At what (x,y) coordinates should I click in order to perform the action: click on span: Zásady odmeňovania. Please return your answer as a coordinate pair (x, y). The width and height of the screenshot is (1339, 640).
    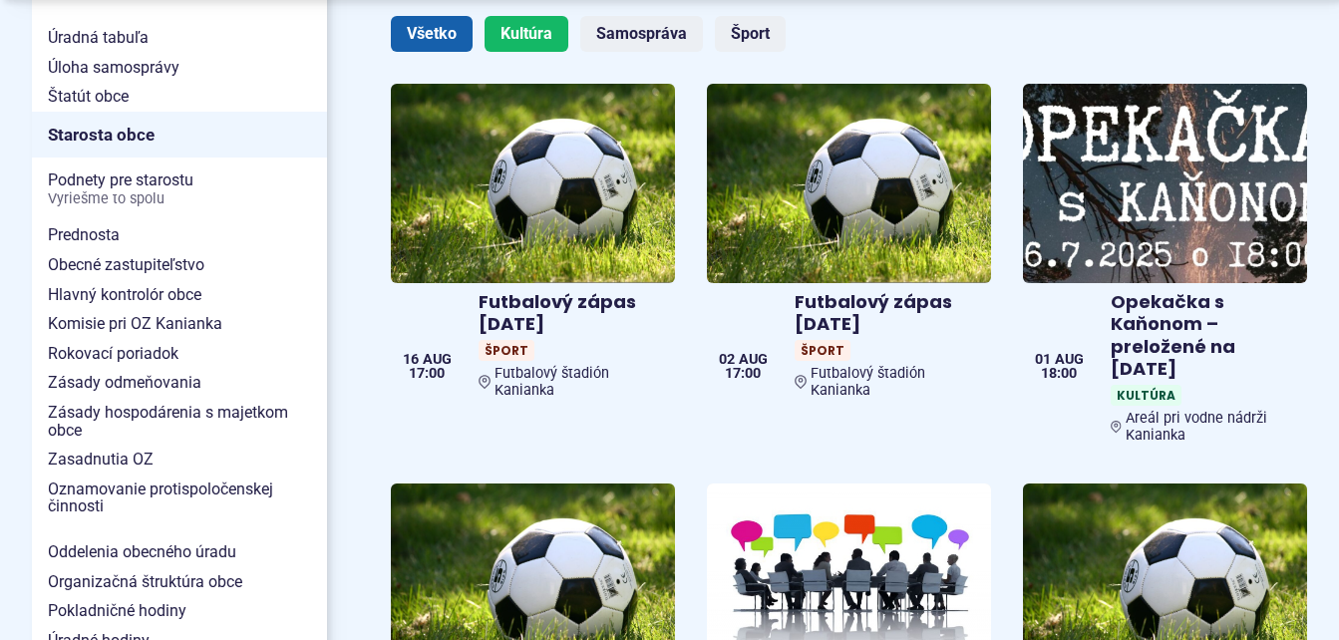
    Looking at the image, I should click on (180, 383).